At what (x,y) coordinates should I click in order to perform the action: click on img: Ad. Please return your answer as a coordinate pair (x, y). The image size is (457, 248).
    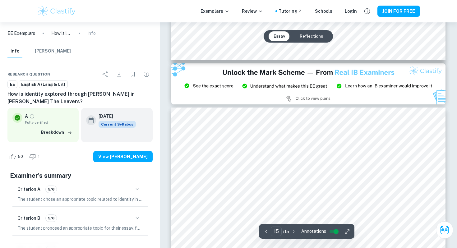
    Looking at the image, I should click on (309, 84).